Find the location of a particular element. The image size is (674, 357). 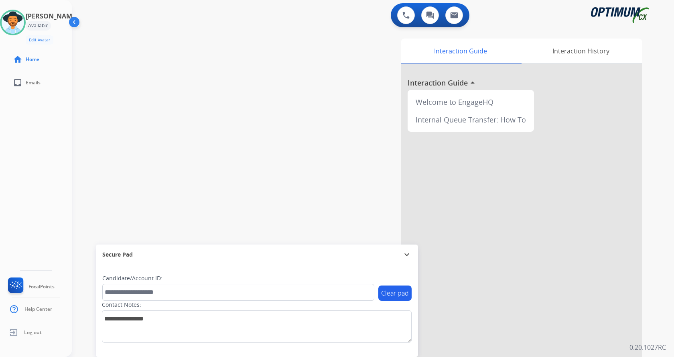

button: Edit Avatar is located at coordinates (39, 40).